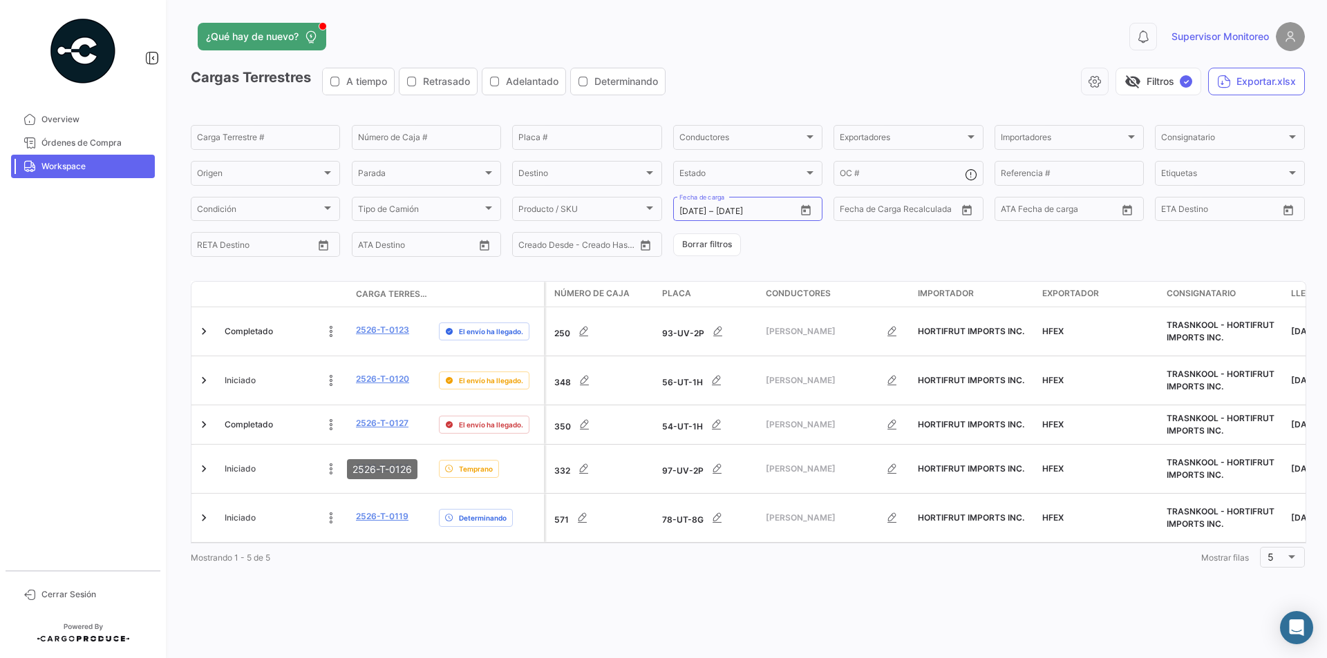 The height and width of the screenshot is (658, 1327). Describe the element at coordinates (95, 167) in the screenshot. I see `span: Workspace` at that location.